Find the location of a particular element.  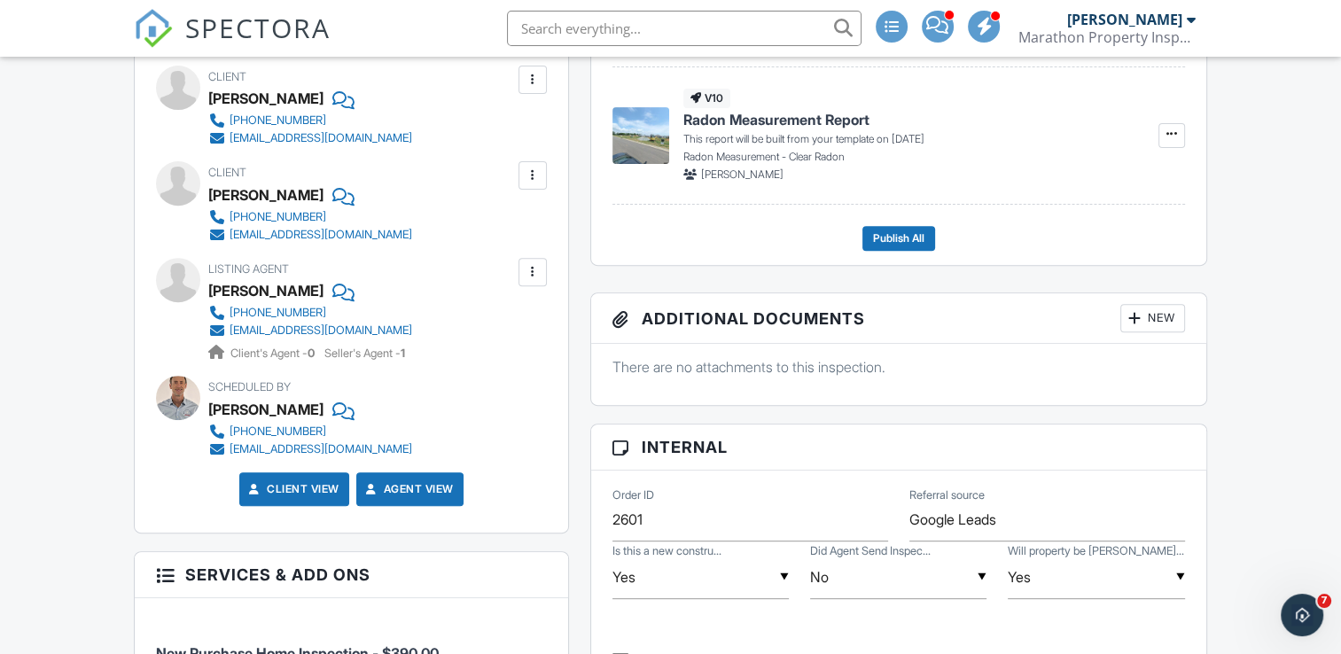

a: Client View is located at coordinates (293, 489).